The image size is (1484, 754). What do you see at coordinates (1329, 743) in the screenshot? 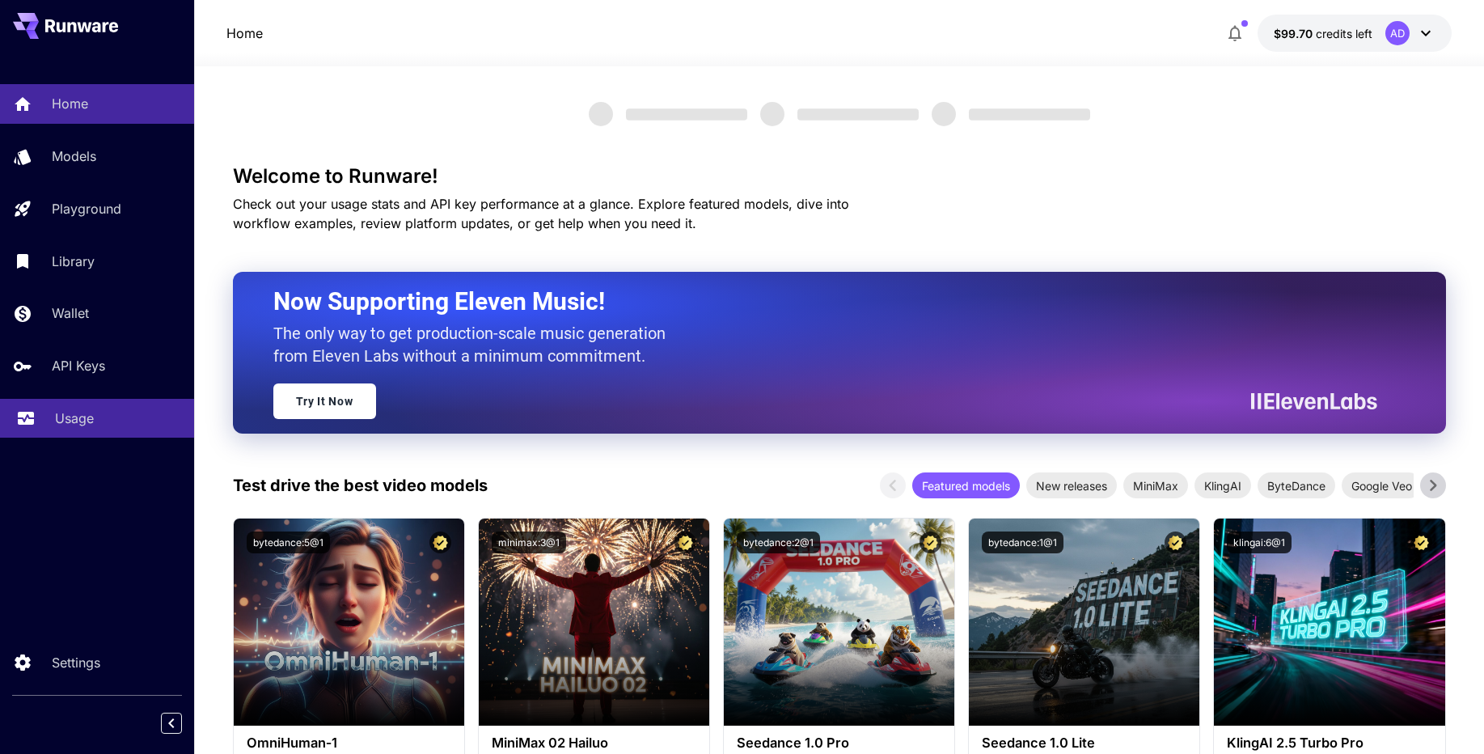
I see `h3: KlingAI 2.5 Turbo Pro` at bounding box center [1329, 743].